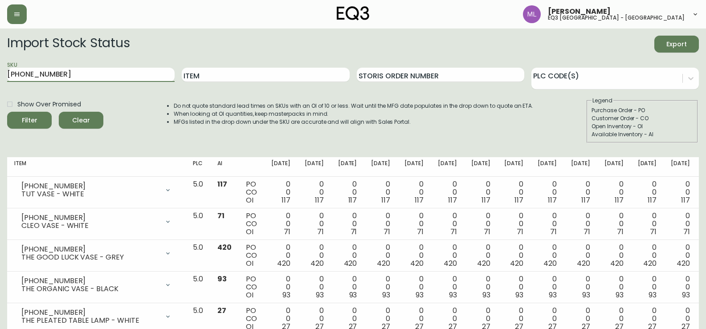 The image size is (706, 329). Describe the element at coordinates (642, 127) in the screenshot. I see `div: Open Inventory - OI` at that location.